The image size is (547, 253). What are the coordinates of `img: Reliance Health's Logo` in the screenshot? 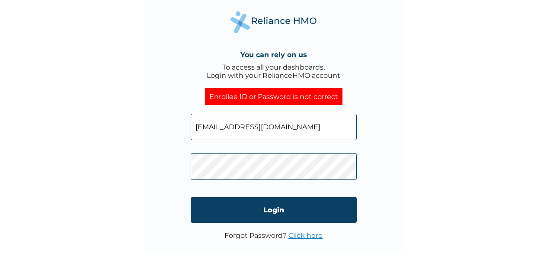 It's located at (274, 22).